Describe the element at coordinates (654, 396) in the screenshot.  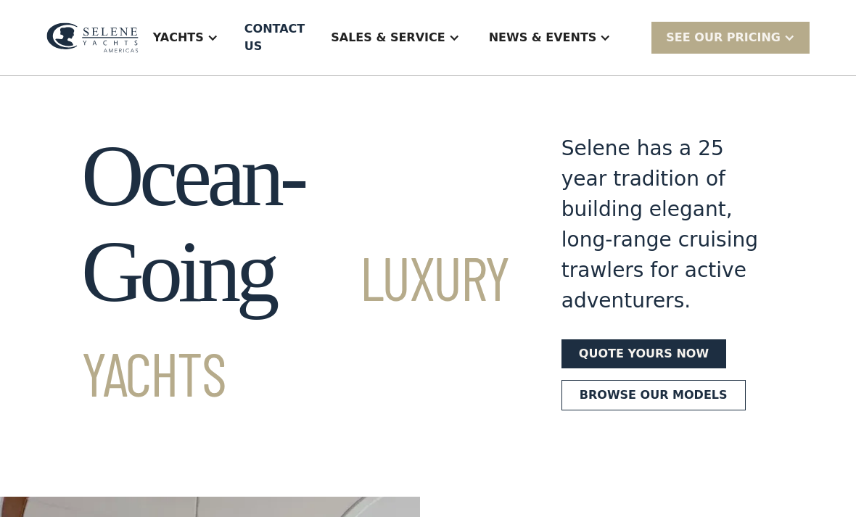
I see `a: Browse our models` at that location.